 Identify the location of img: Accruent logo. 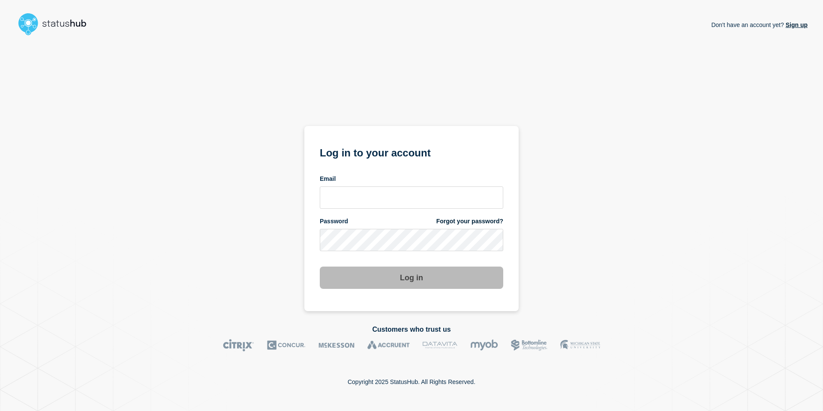
(388, 345).